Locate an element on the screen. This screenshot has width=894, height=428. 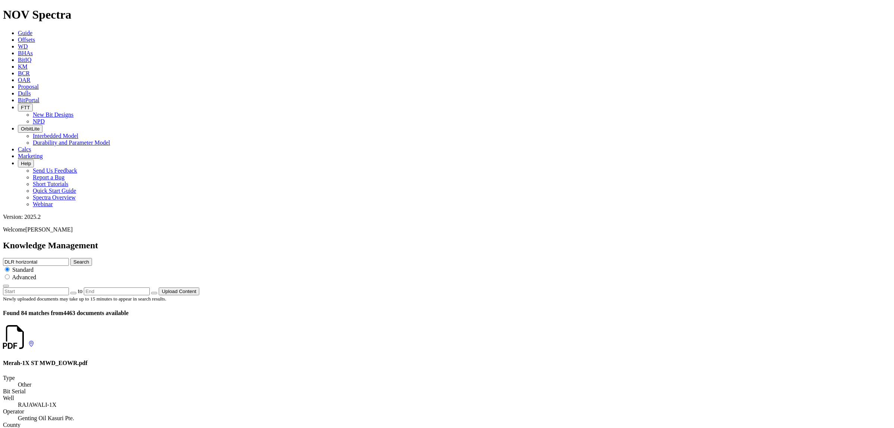
span: BitPortal is located at coordinates (29, 100).